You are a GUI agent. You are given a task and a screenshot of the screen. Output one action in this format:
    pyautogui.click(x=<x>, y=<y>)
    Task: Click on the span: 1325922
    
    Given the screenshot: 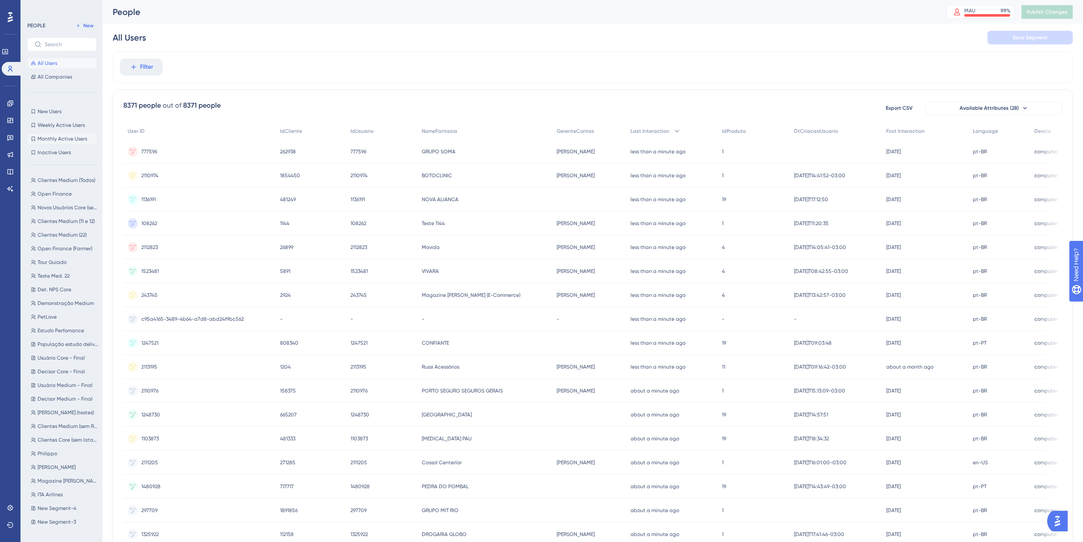 What is the action you would take?
    pyautogui.click(x=150, y=534)
    